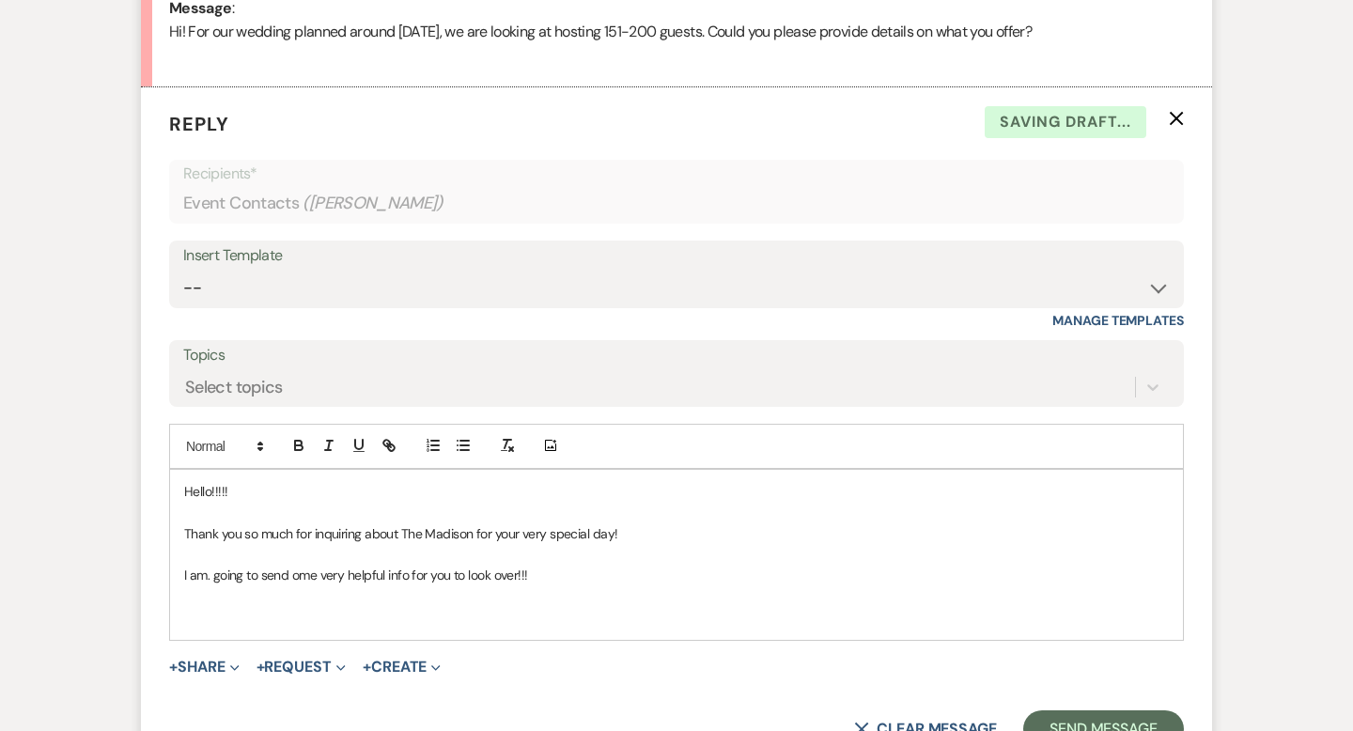  I want to click on label: Topics, so click(676, 355).